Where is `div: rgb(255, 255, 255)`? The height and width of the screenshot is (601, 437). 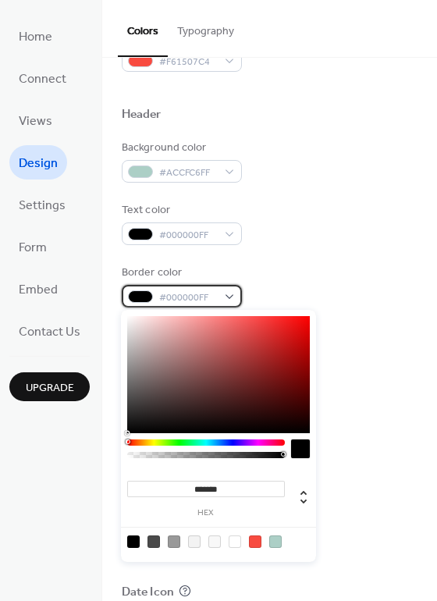
div: rgb(255, 255, 255) is located at coordinates (235, 542).